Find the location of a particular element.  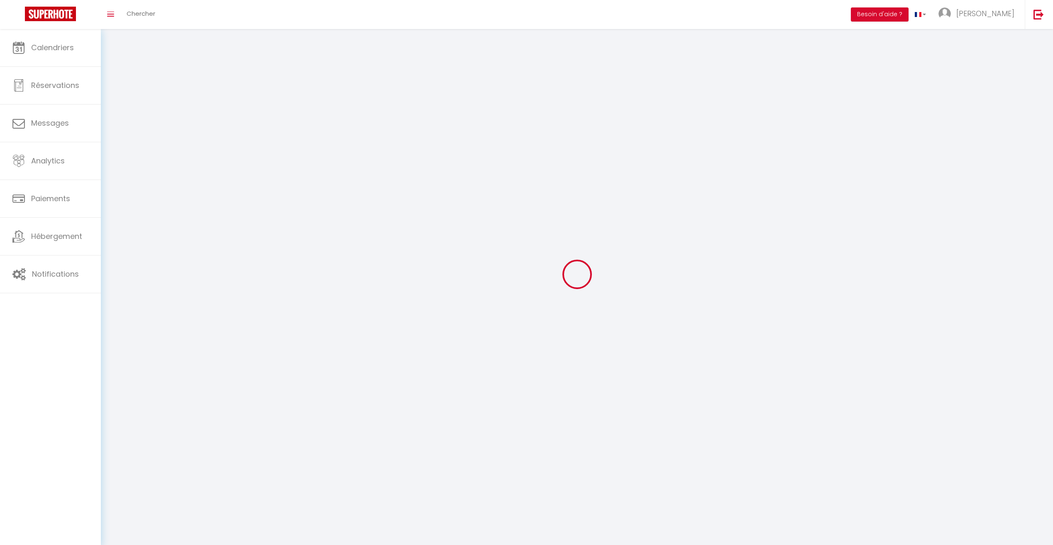

span: Analytics is located at coordinates (48, 161).